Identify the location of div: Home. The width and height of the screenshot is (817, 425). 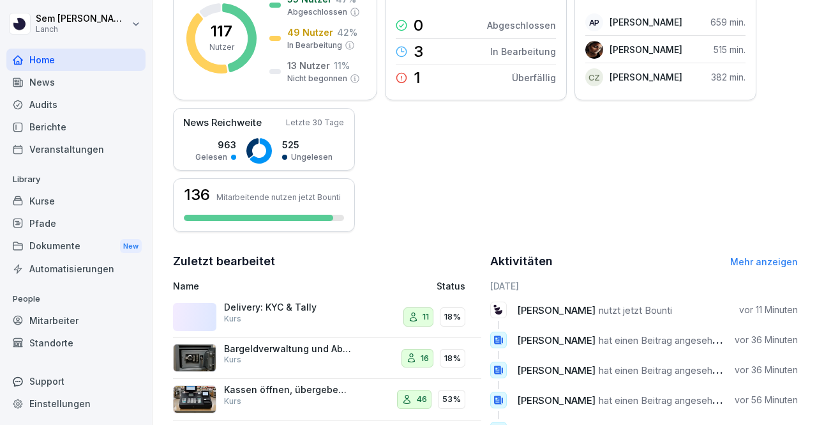
(76, 59).